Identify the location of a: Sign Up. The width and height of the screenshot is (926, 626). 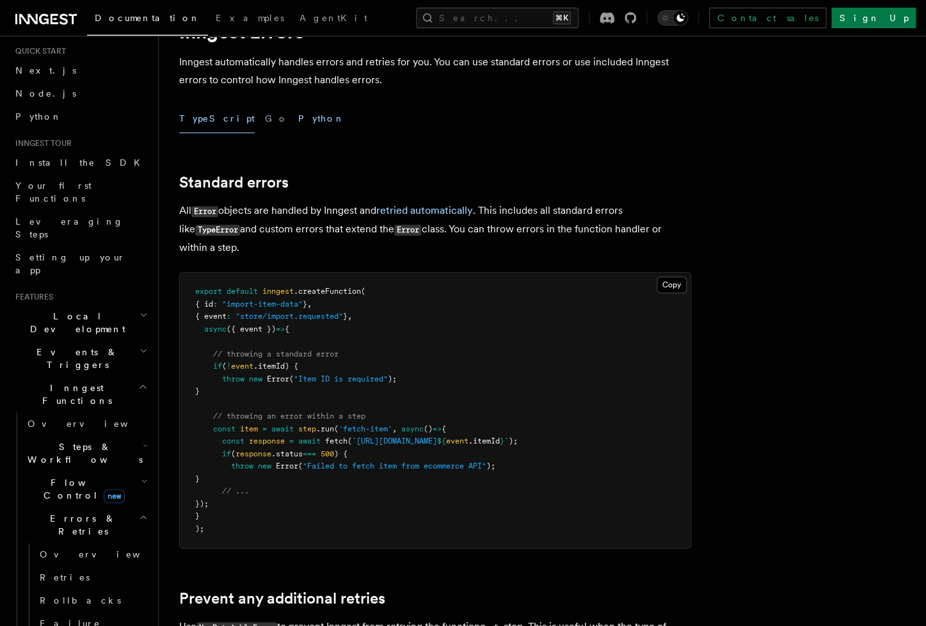
(873, 18).